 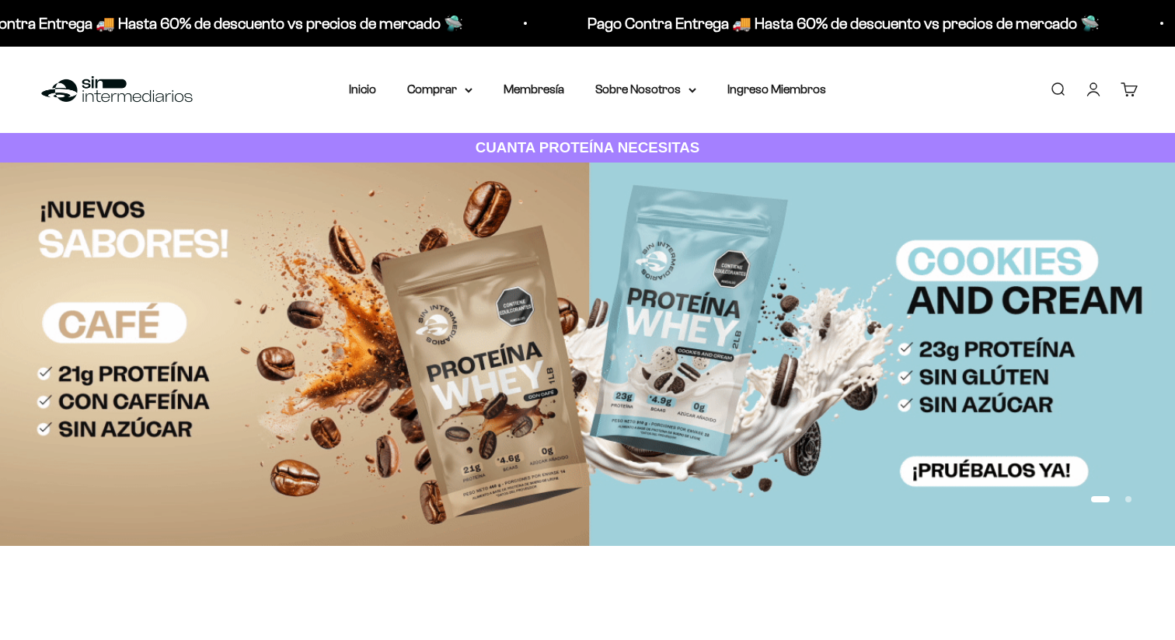 I want to click on a: Inicio, so click(x=362, y=89).